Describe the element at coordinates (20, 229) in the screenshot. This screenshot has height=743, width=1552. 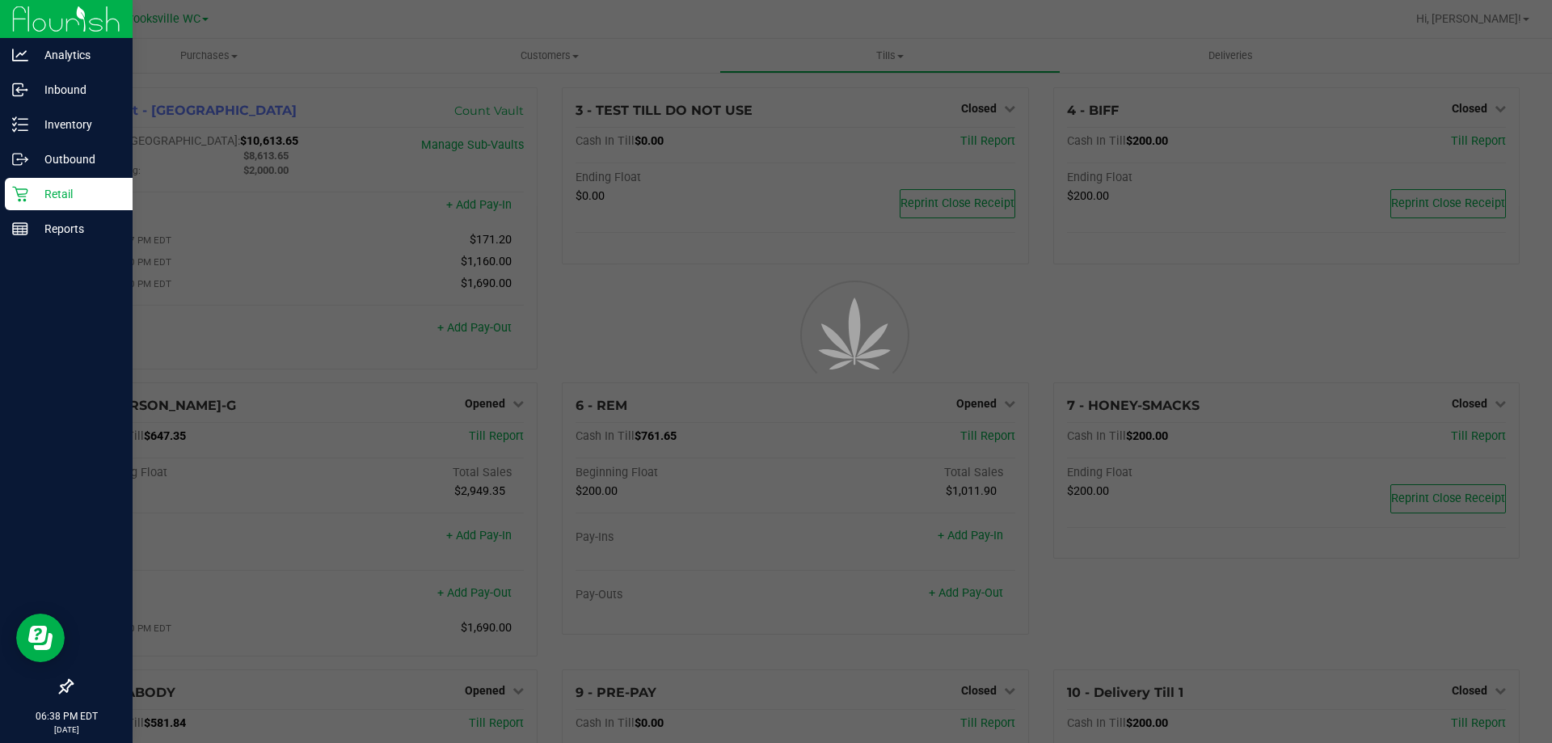
I see `inline-svg: Reports` at that location.